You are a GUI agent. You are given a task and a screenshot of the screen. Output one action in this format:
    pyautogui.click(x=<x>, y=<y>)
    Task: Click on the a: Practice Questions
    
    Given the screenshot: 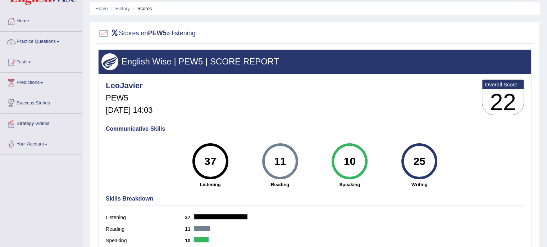 What is the action you would take?
    pyautogui.click(x=41, y=41)
    